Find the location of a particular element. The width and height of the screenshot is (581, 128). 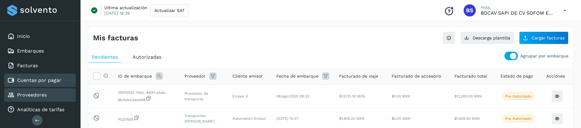

span: Facturado de viaje is located at coordinates (359, 76).